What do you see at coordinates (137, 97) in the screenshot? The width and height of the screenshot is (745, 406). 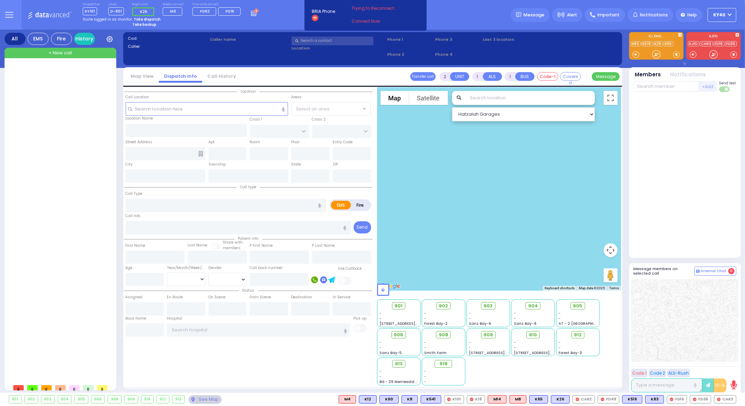 I see `label: Call Location` at bounding box center [137, 97].